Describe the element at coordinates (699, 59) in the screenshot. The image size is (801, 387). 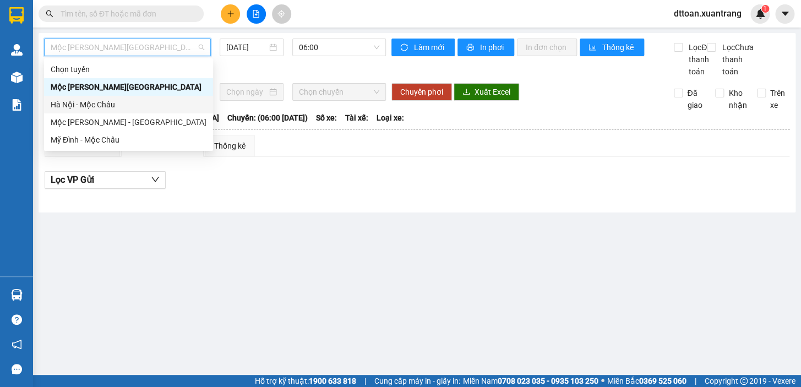
I see `span: Lọc Đã thanh toán` at that location.